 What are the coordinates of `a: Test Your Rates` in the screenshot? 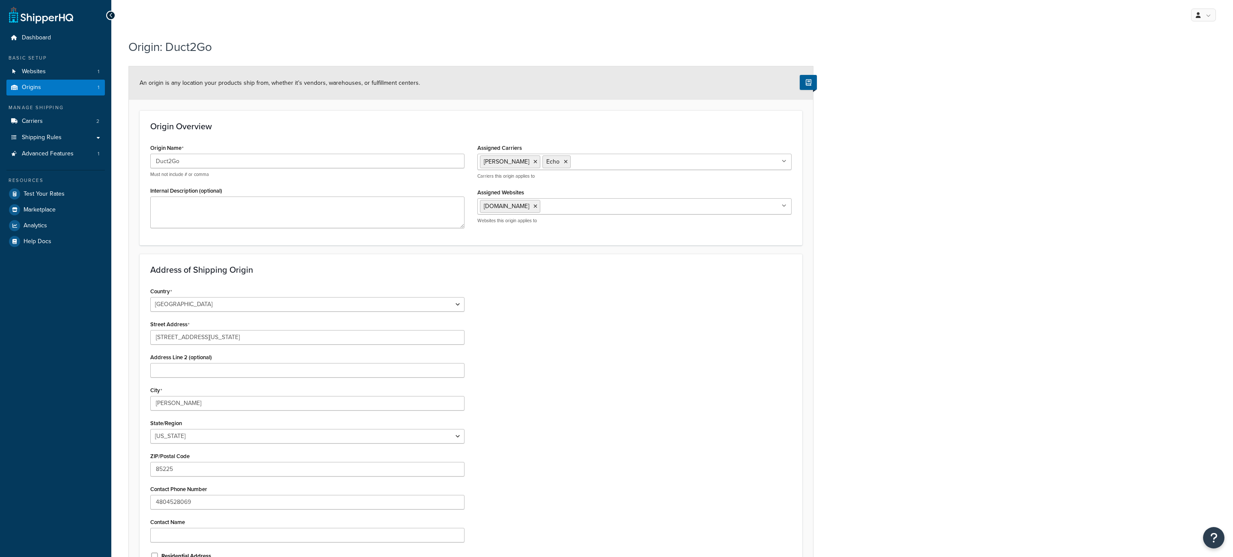 It's located at (56, 194).